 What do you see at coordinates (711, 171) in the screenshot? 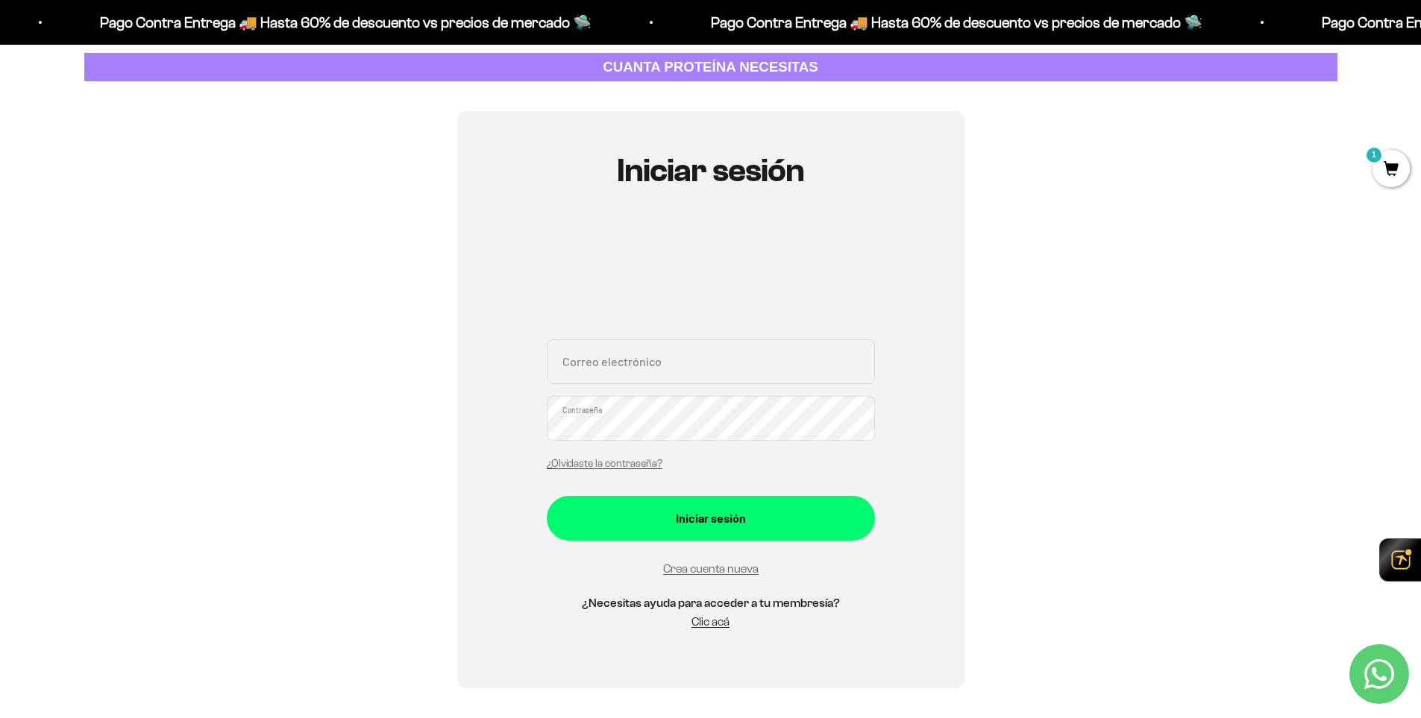
I see `h1: Iniciar sesión` at bounding box center [711, 171].